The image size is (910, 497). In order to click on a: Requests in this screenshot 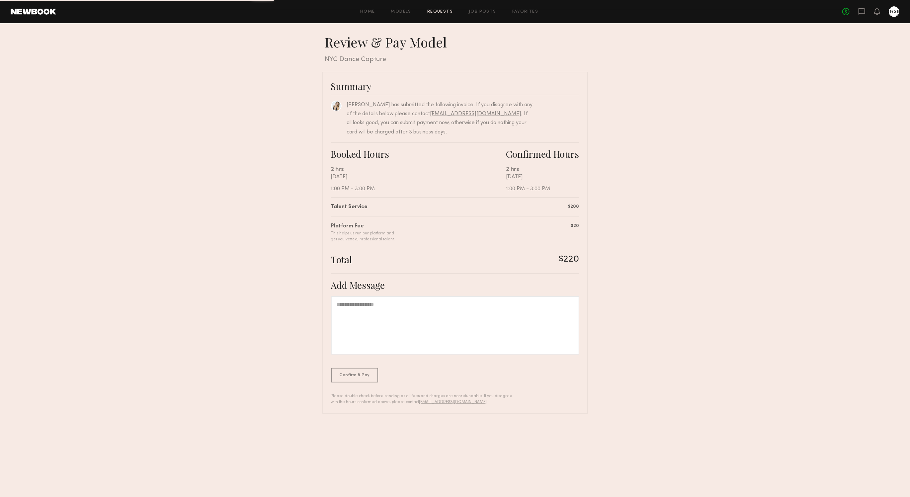, I will do `click(440, 12)`.